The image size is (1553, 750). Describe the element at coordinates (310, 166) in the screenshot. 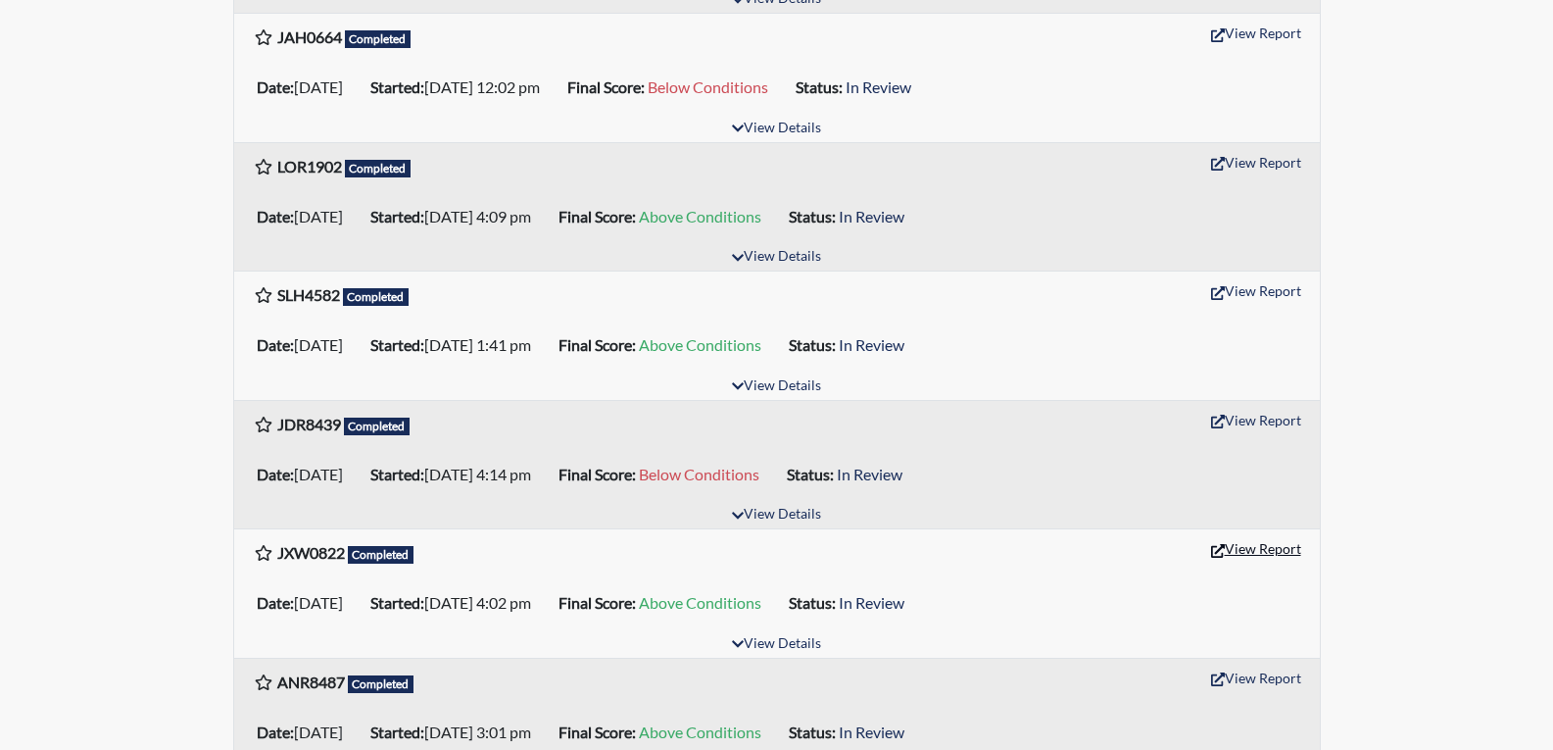

I see `b: LOR1902` at that location.